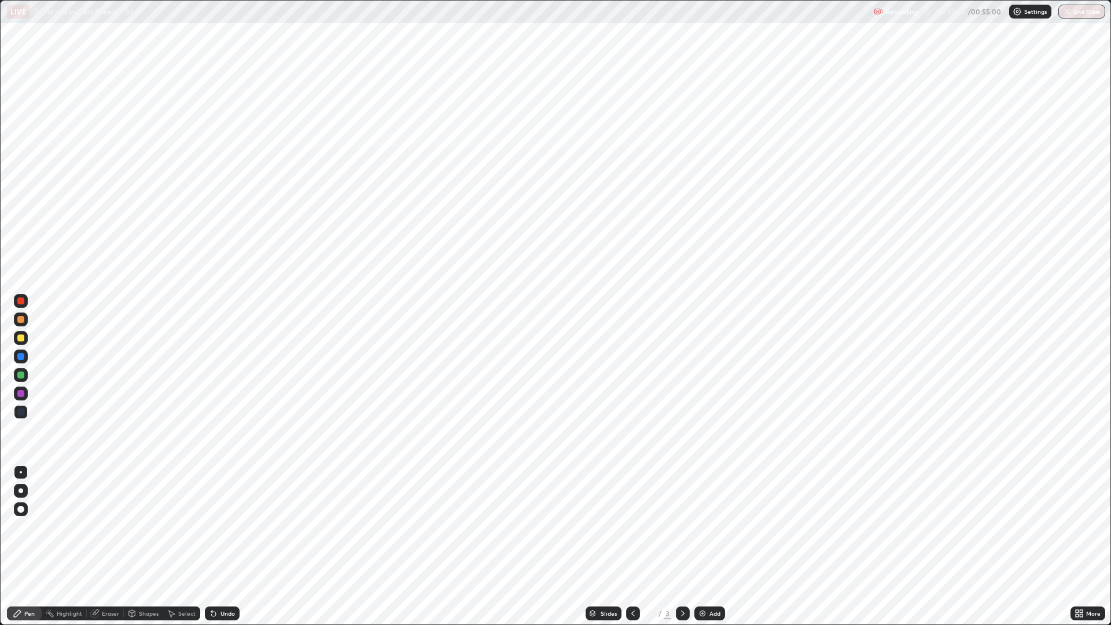  What do you see at coordinates (30, 613) in the screenshot?
I see `div: Pen` at bounding box center [30, 613].